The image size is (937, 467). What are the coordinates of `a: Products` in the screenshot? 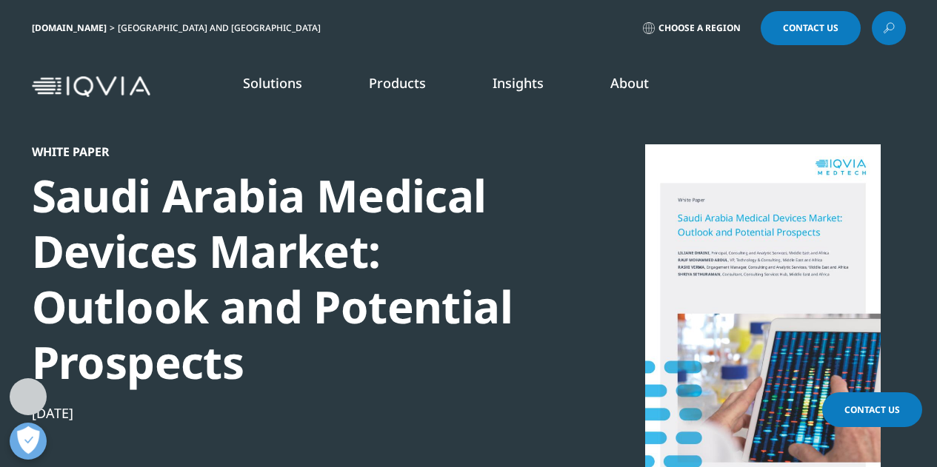 It's located at (397, 83).